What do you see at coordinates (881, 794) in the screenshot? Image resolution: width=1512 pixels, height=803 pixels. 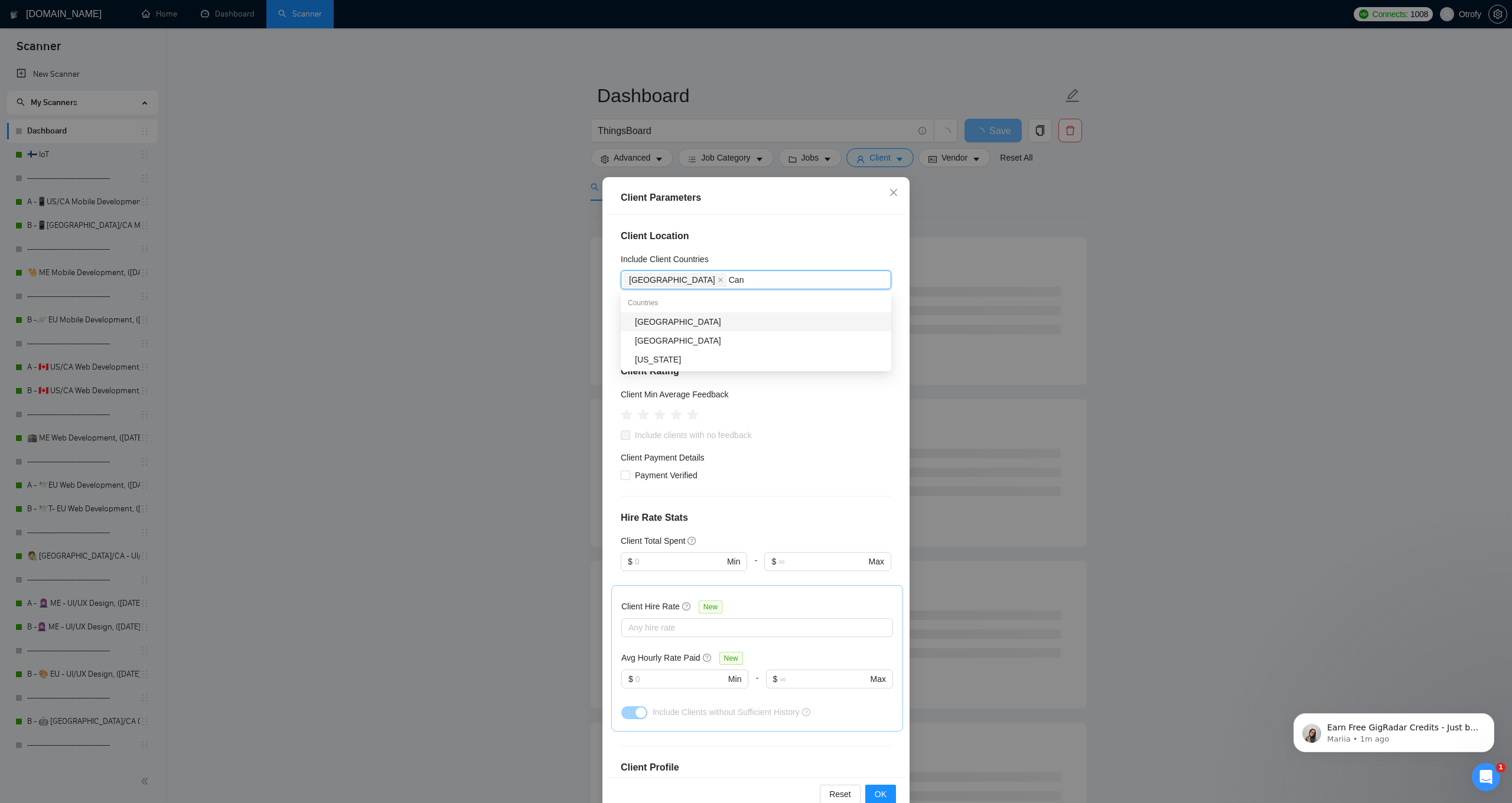 I see `span: OK` at bounding box center [881, 794].